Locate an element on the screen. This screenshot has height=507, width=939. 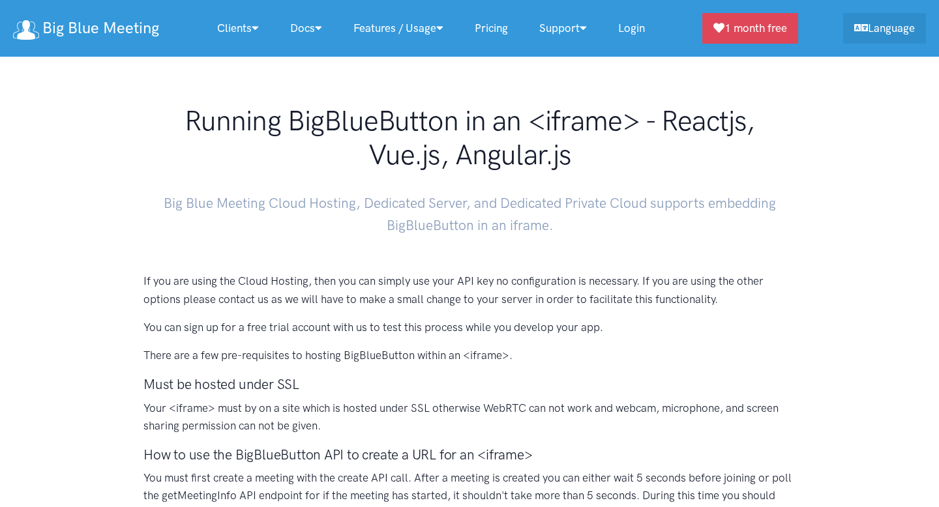
a: 1 month free is located at coordinates (750, 28).